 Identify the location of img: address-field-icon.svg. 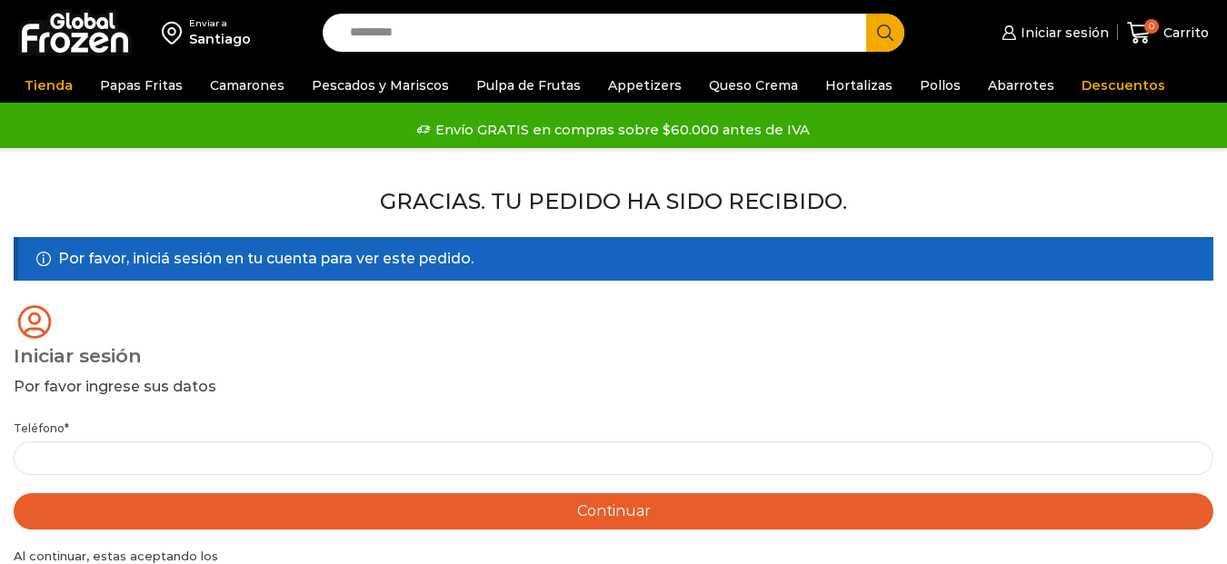
(175, 33).